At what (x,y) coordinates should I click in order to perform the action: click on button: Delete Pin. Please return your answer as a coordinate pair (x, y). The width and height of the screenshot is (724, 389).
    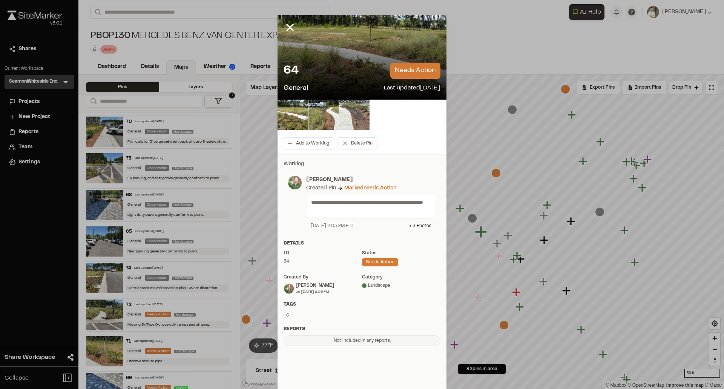
    Looking at the image, I should click on (357, 143).